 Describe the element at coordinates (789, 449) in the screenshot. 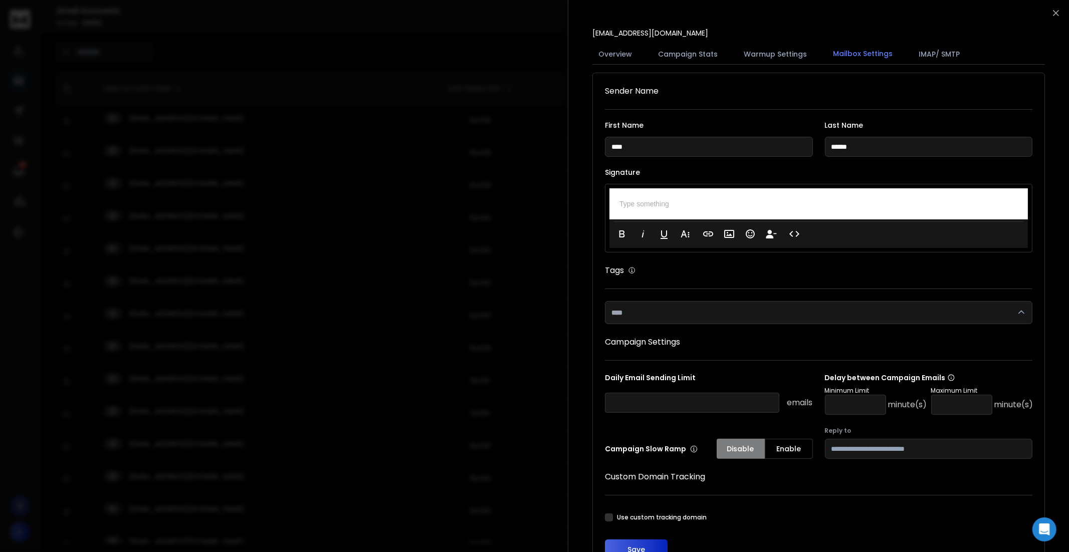

I see `button: Enable` at that location.